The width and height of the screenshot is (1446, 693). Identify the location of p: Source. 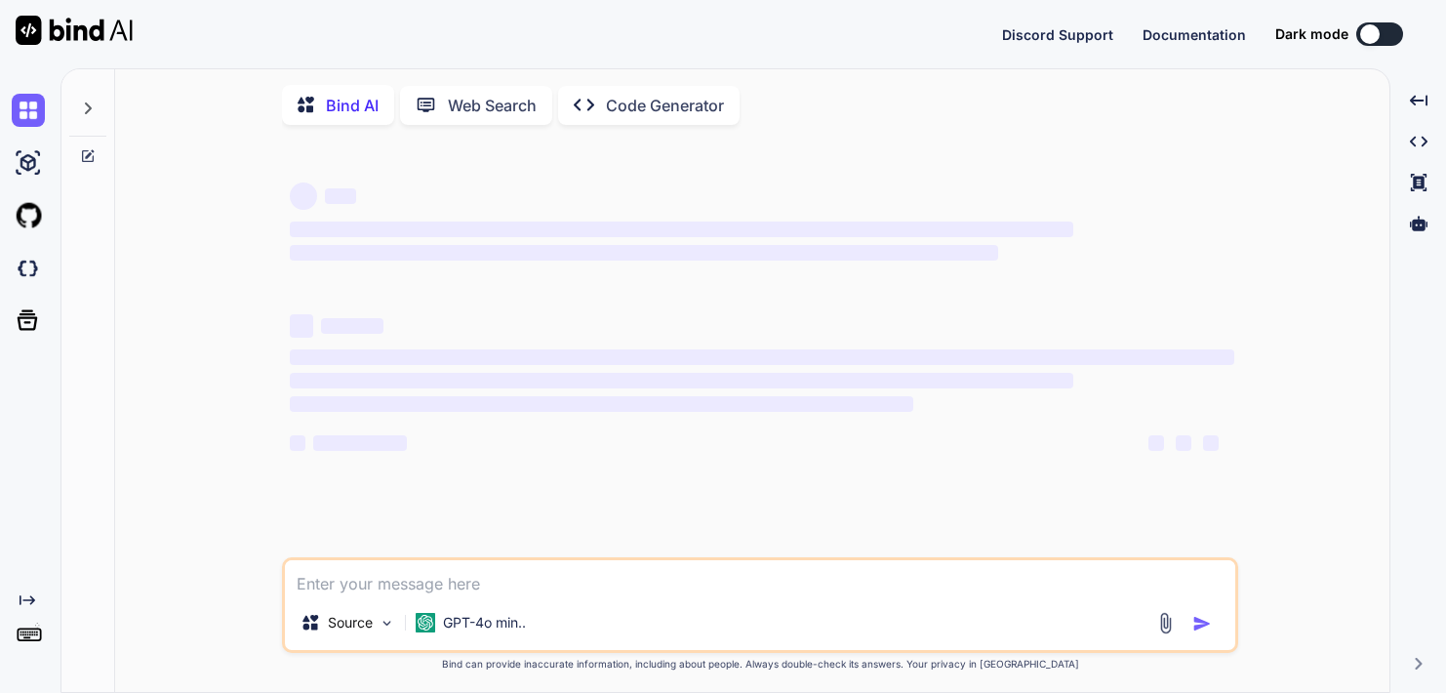
(350, 623).